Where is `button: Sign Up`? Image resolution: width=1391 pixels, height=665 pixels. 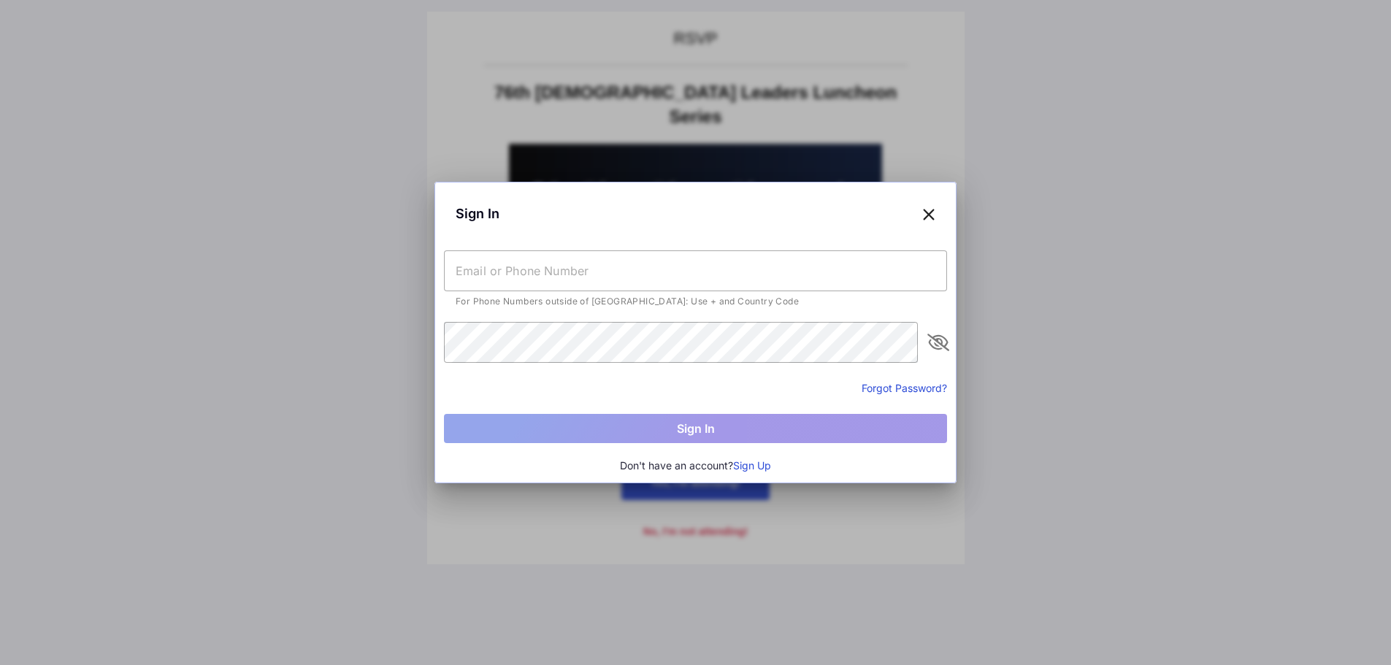 button: Sign Up is located at coordinates (752, 466).